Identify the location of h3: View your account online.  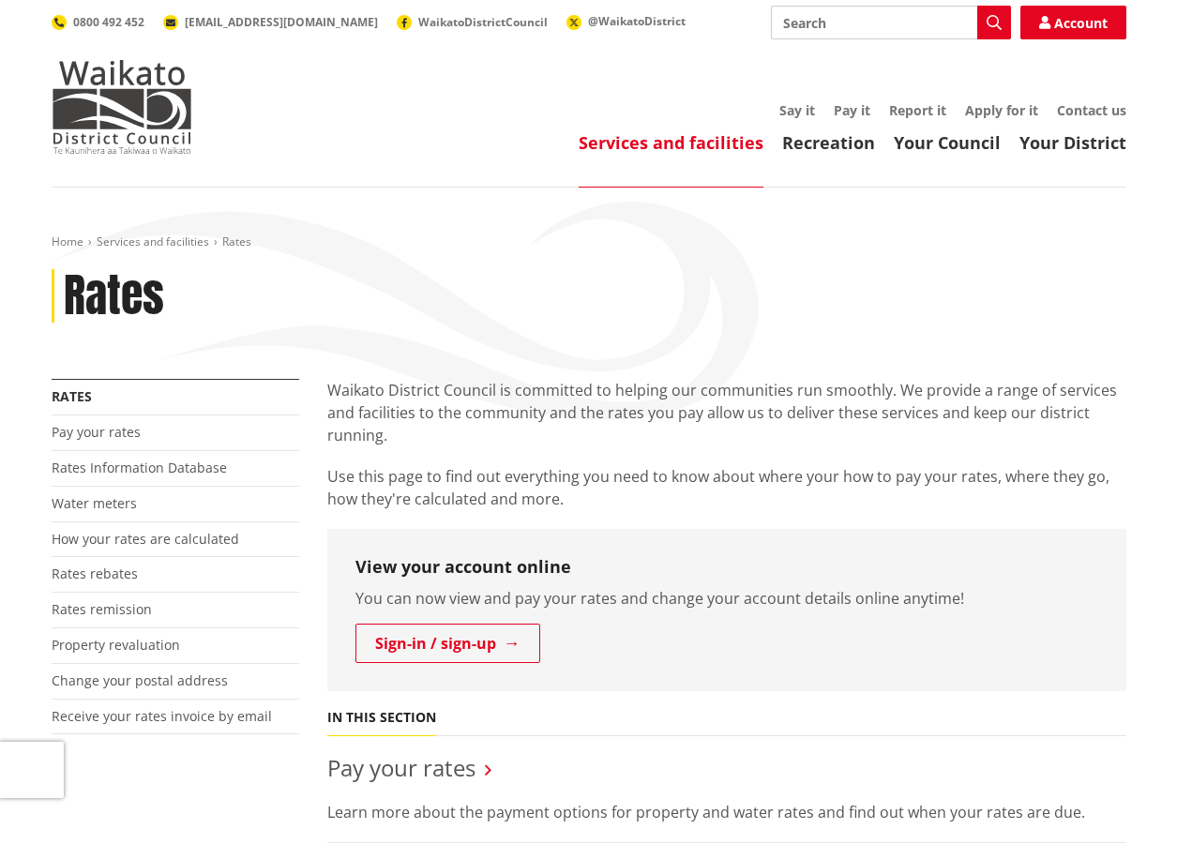
(727, 567).